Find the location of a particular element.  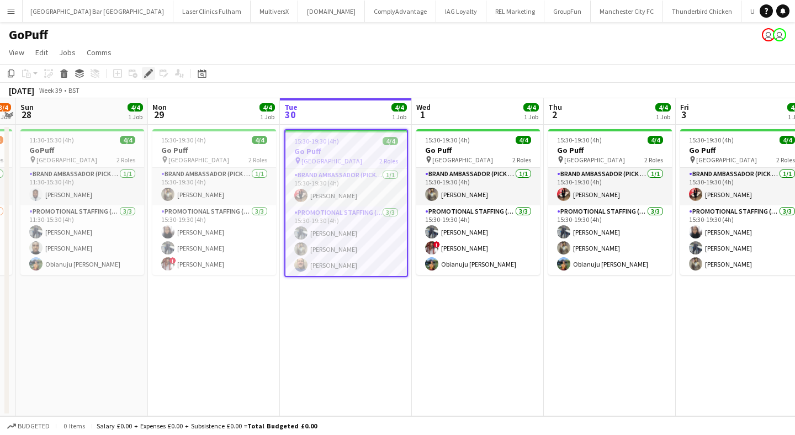

a: Jobs is located at coordinates (67, 52).